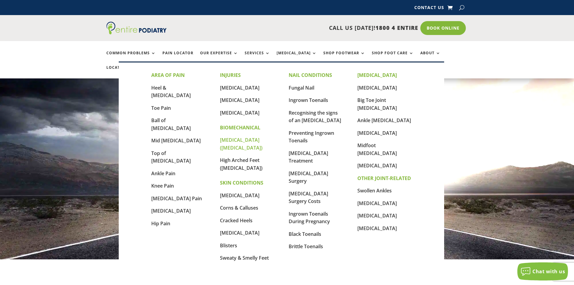 The image size is (574, 285). I want to click on a: Shop Footwear, so click(344, 57).